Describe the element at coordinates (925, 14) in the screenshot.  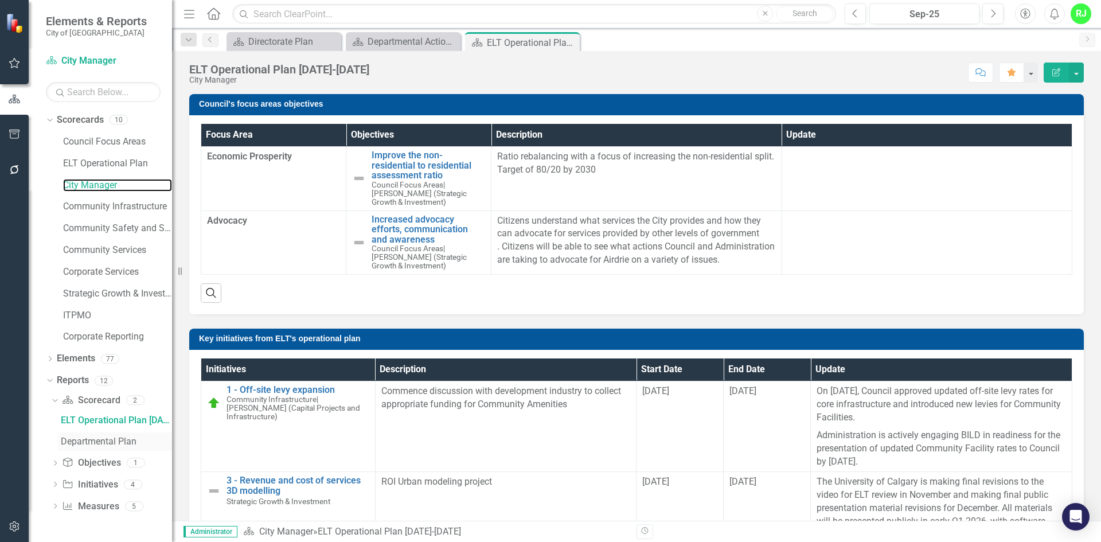
I see `div: Sep-25` at that location.